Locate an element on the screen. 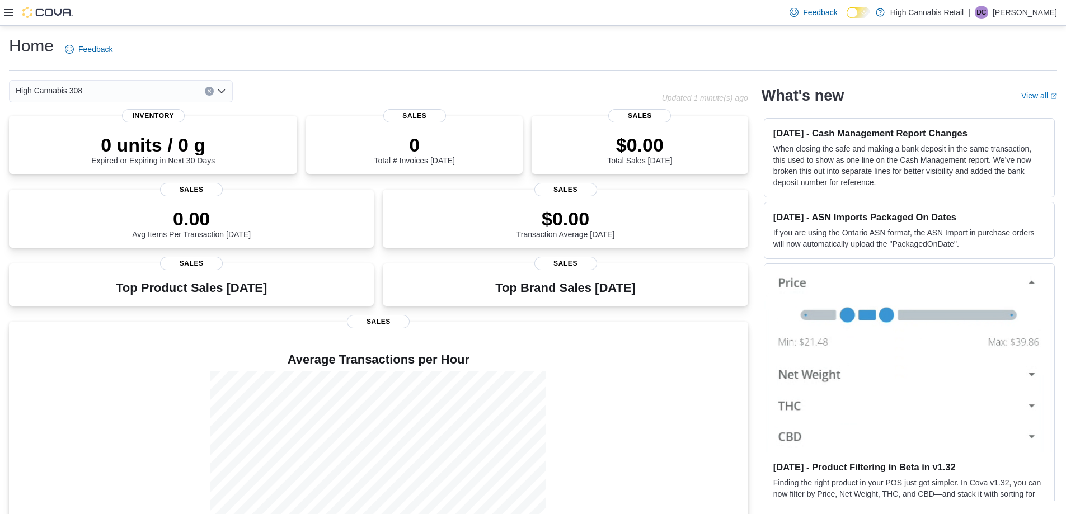  div: Expired or Expiring in Next 30 Days is located at coordinates (153, 149).